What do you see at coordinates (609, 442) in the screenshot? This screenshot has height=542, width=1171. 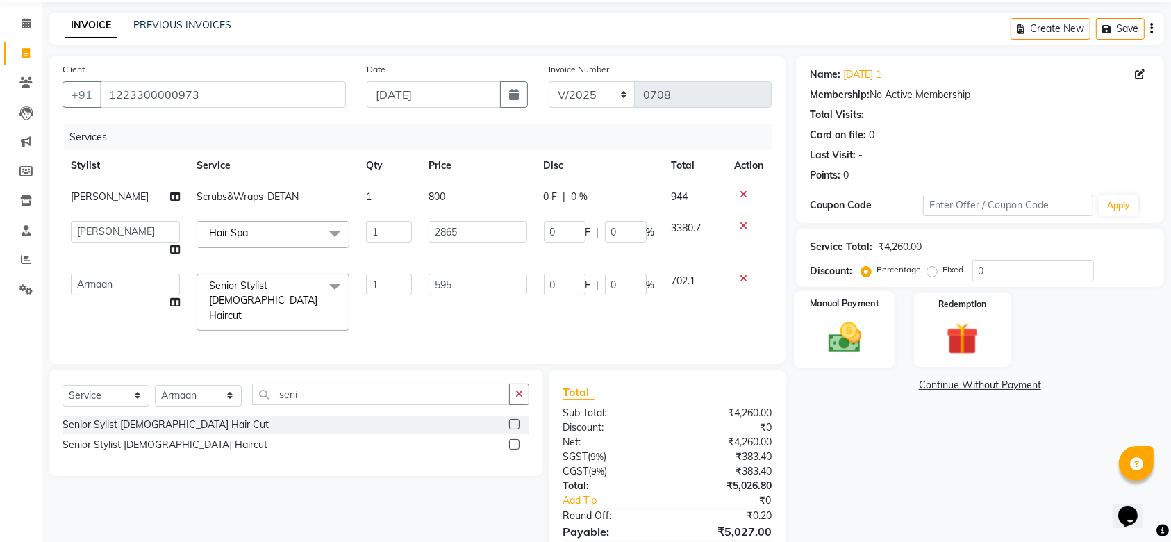 I see `div: Net:` at bounding box center [609, 442].